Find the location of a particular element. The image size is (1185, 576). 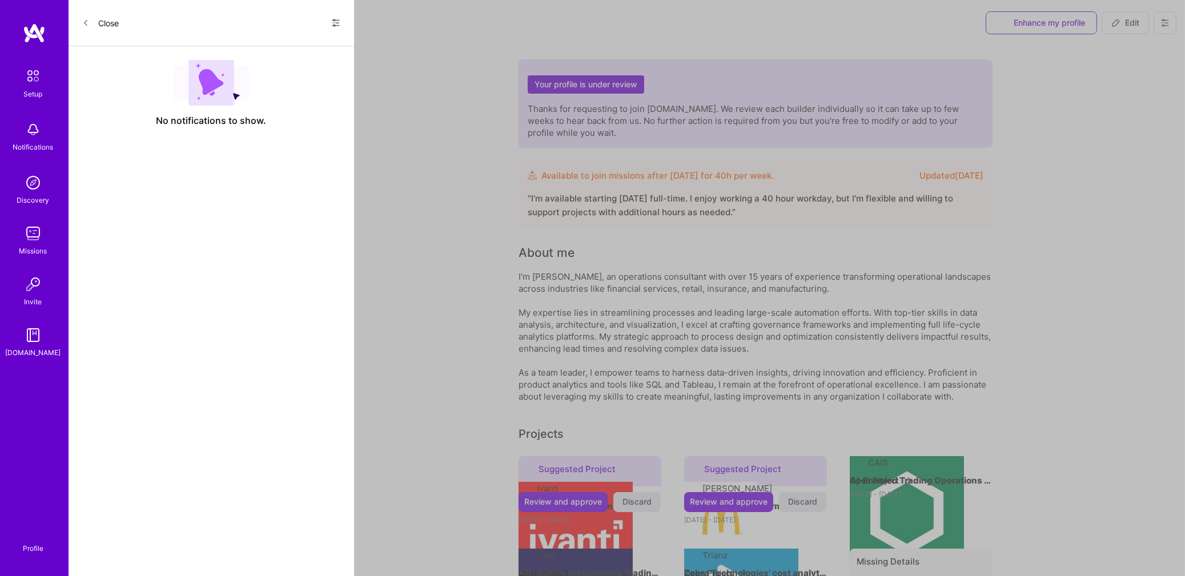

img: bell is located at coordinates (33, 130).